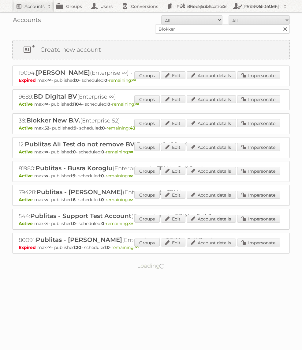 Image resolution: width=302 pixels, height=350 pixels. Describe the element at coordinates (47, 128) in the screenshot. I see `strong: 52` at that location.